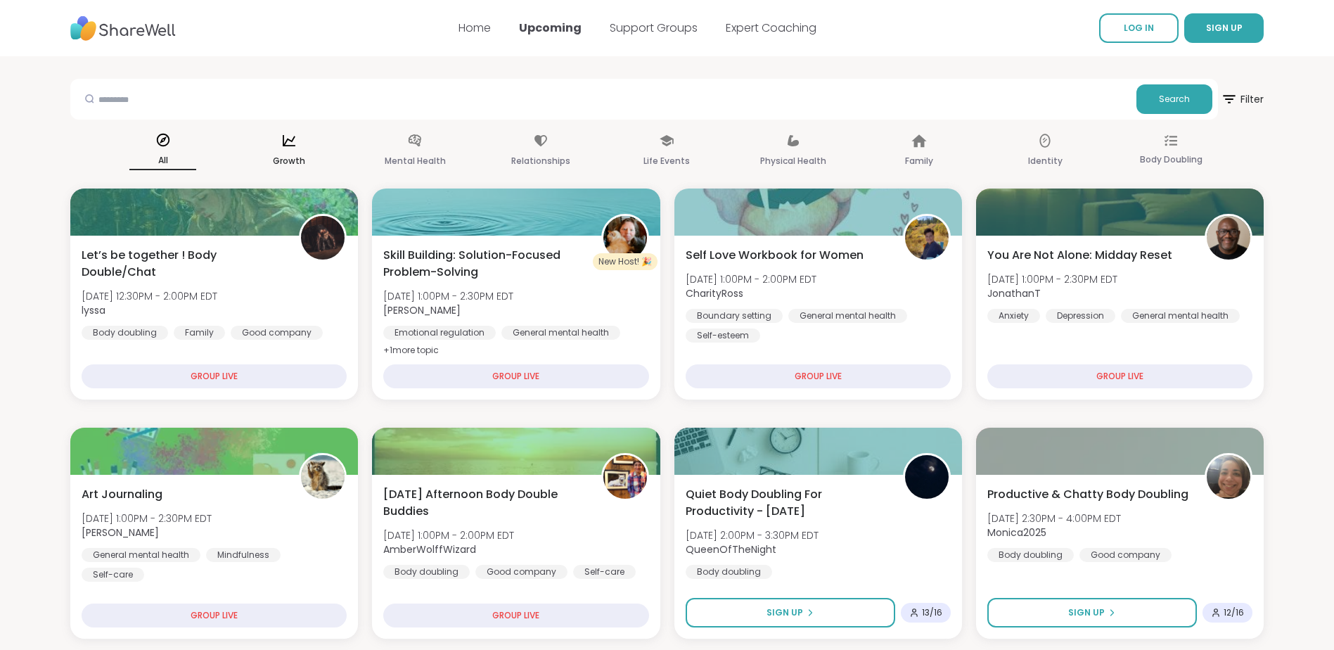 The height and width of the screenshot is (650, 1334). What do you see at coordinates (123, 28) in the screenshot?
I see `img: ShareWell Nav Logo` at bounding box center [123, 28].